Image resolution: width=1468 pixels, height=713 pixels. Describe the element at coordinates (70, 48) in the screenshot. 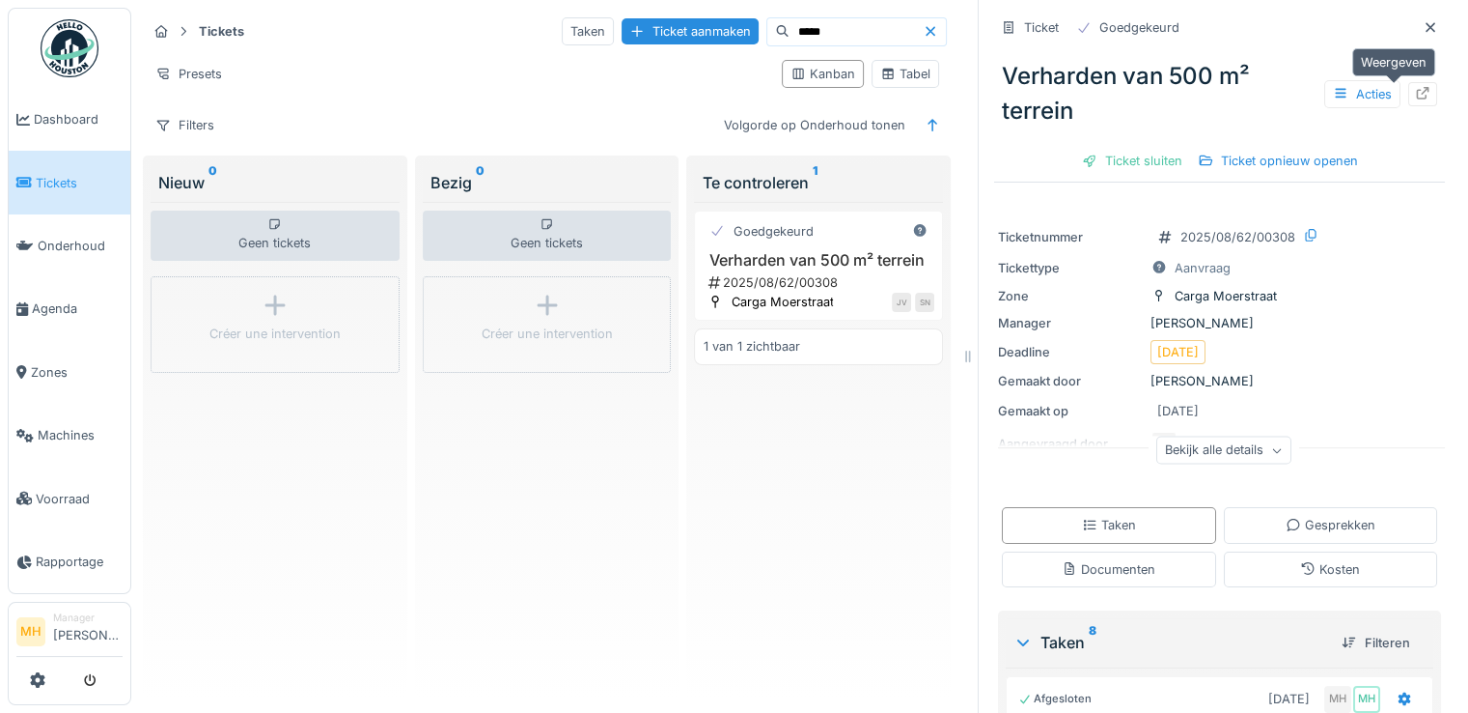

I see `img: Badge_color-CXgf-gQk.svg` at that location.